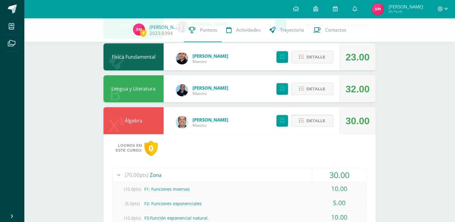 The width and height of the screenshot is (455, 222). Describe the element at coordinates (357, 57) in the screenshot. I see `div: 23.00` at that location.